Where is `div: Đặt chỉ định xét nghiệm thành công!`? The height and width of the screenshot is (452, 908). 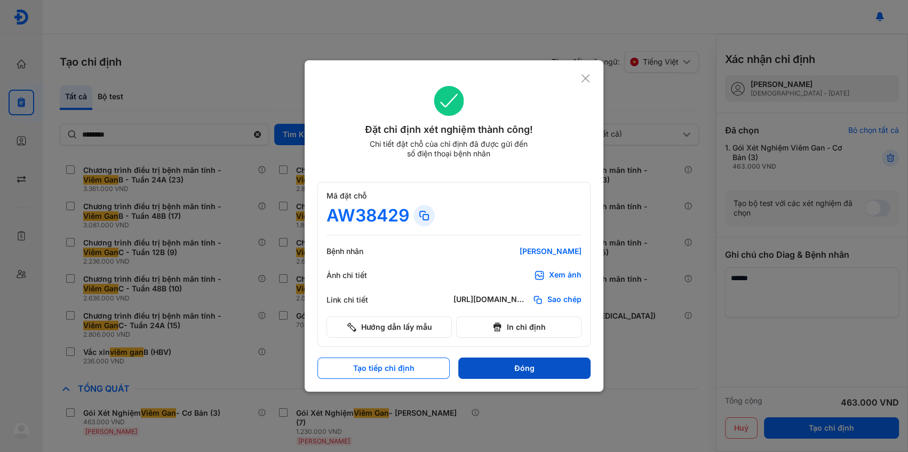
div: Đặt chỉ định xét nghiệm thành công! is located at coordinates (449, 130).